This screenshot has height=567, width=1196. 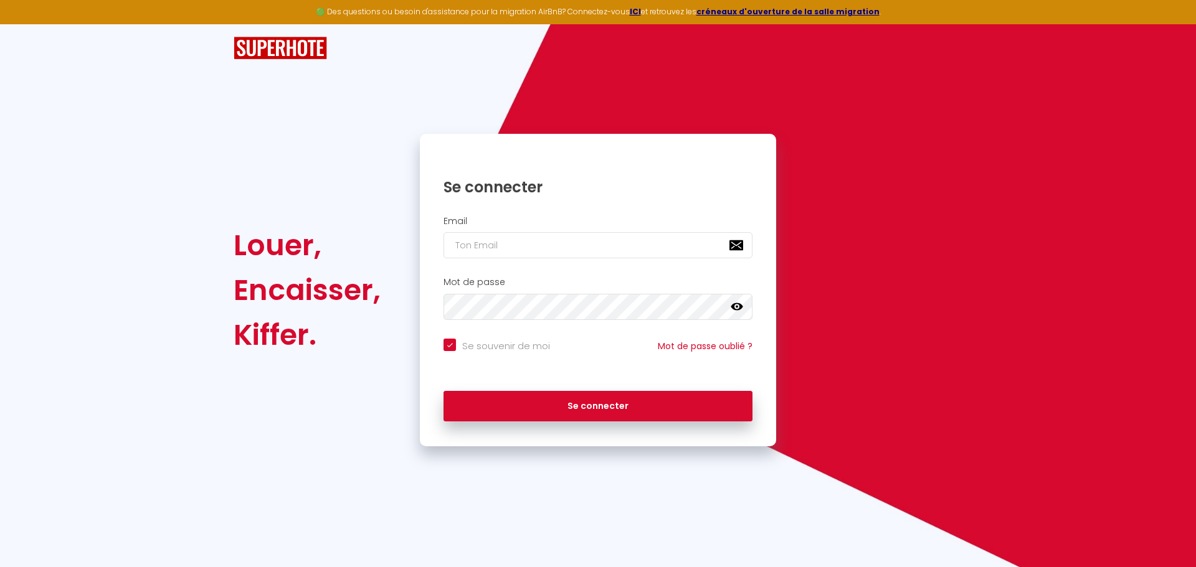 What do you see at coordinates (788, 11) in the screenshot?
I see `a: créneaux d'ouverture de la salle migration` at bounding box center [788, 11].